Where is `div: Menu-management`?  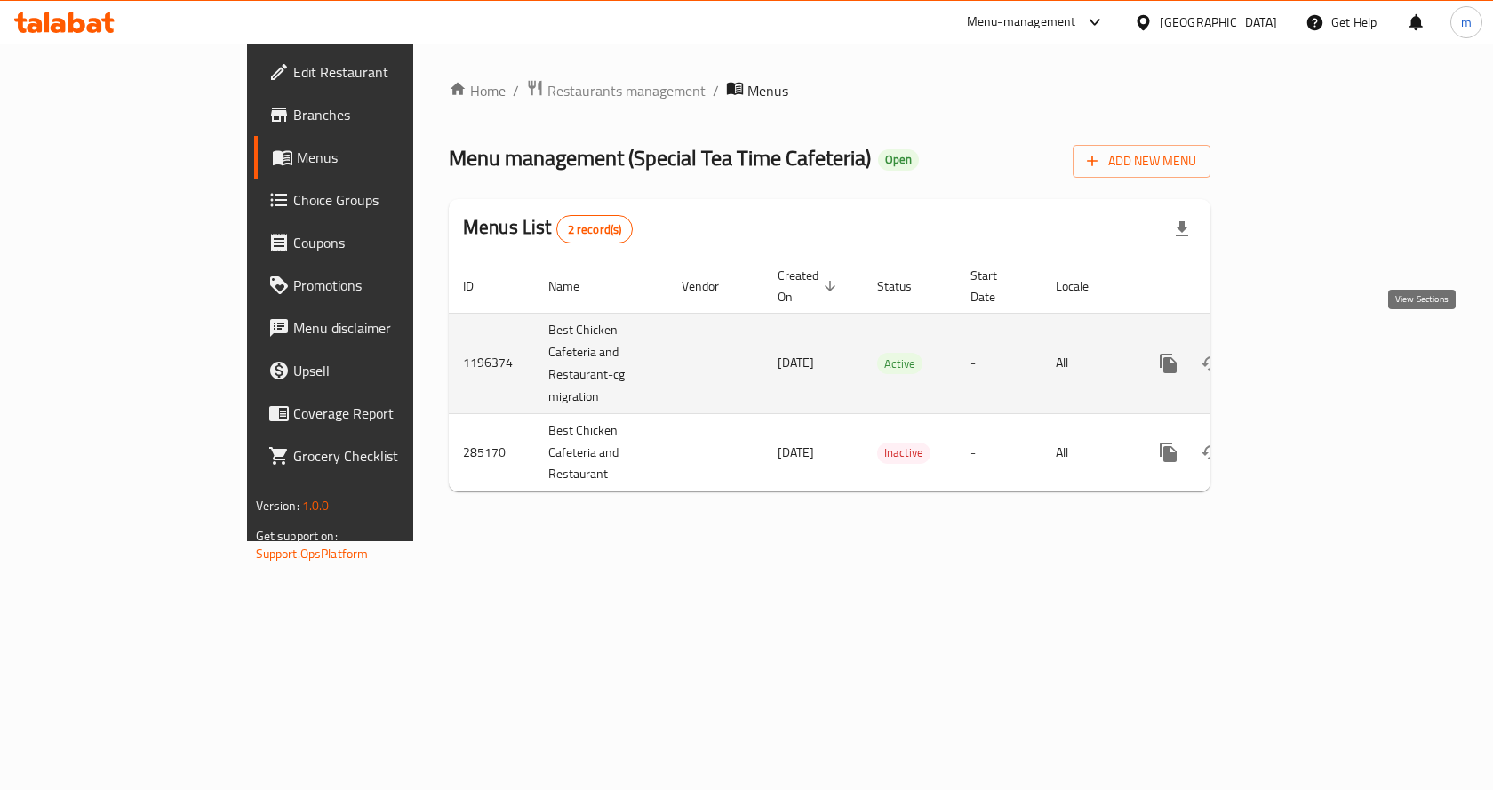
div: Menu-management is located at coordinates (1021, 22).